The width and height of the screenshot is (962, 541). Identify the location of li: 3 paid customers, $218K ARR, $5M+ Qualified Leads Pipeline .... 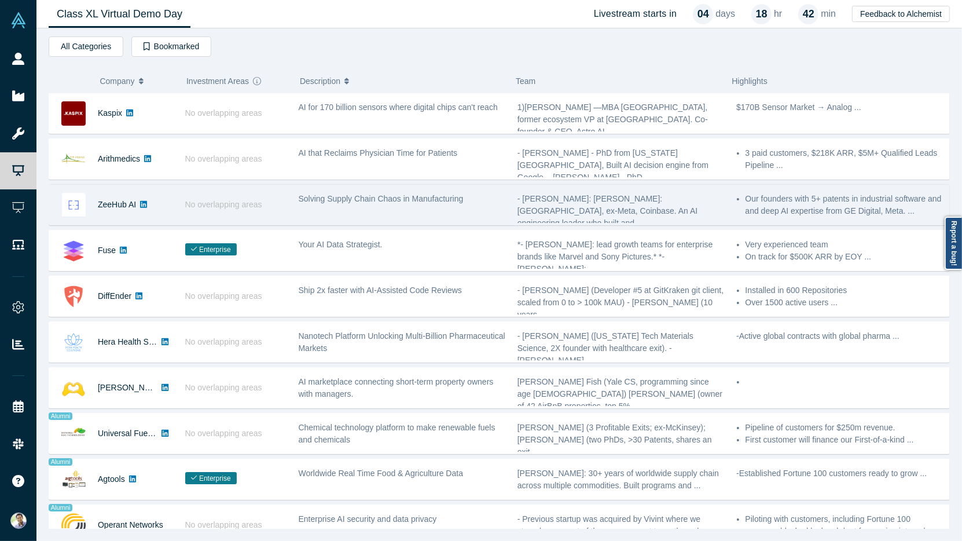
(845, 159).